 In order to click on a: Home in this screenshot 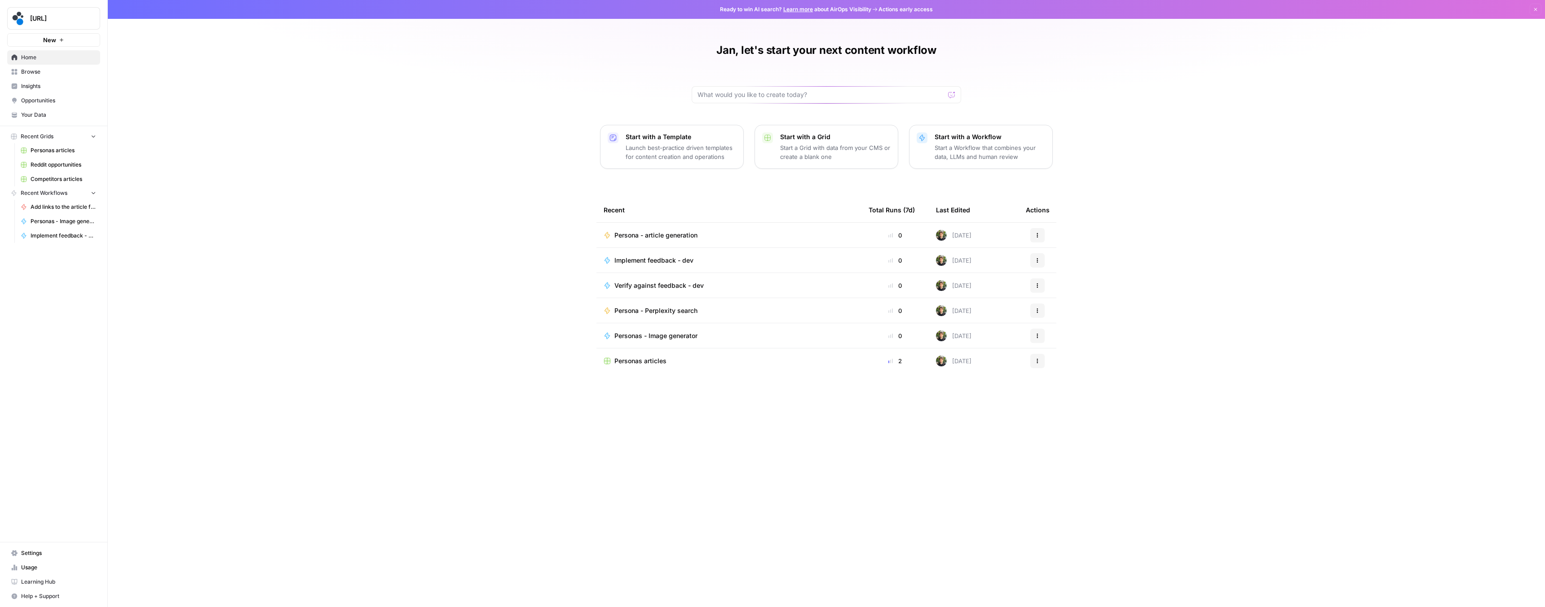, I will do `click(53, 58)`.